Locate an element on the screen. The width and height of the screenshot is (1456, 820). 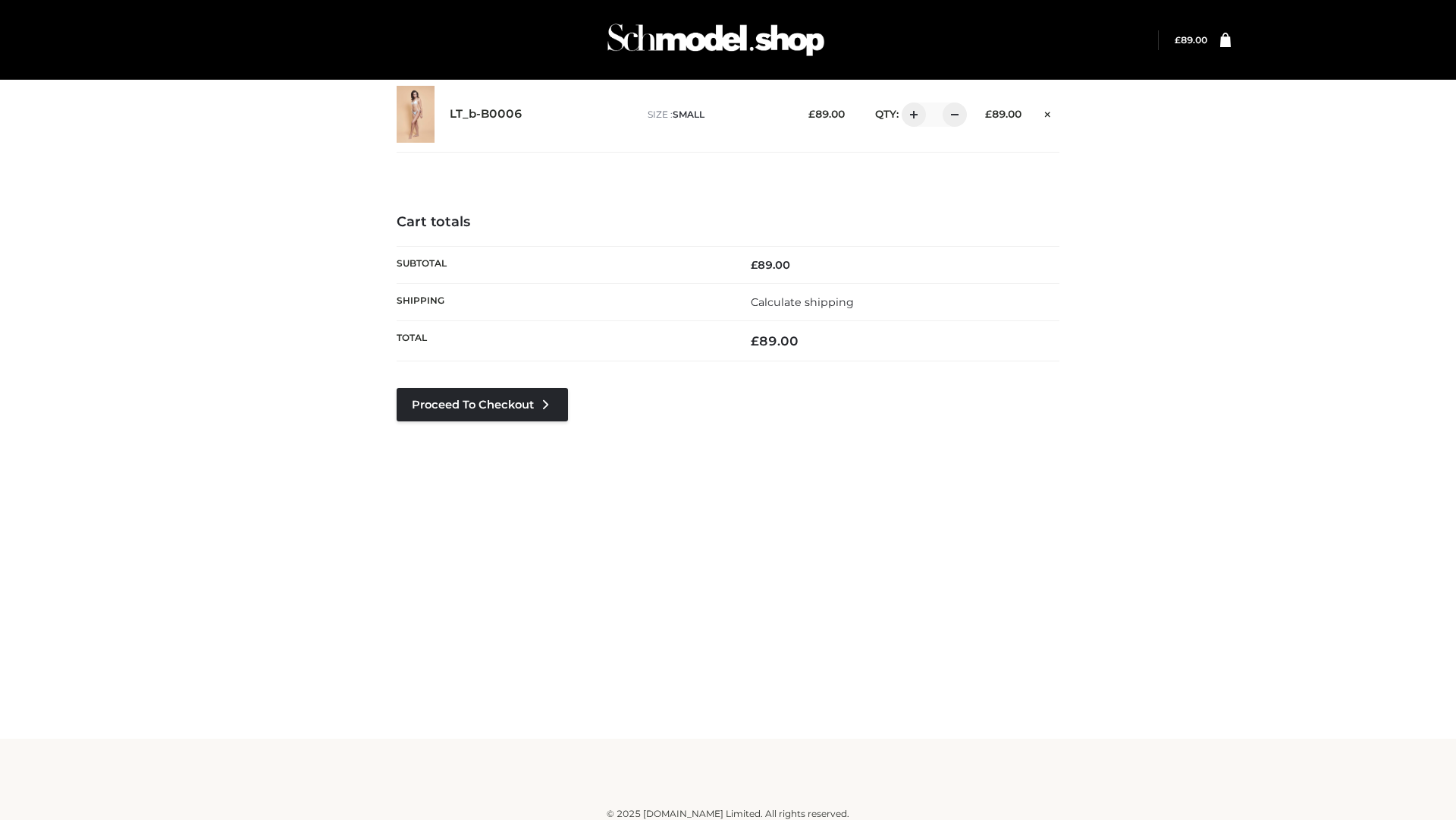
a: Calculate shipping is located at coordinates (802, 302).